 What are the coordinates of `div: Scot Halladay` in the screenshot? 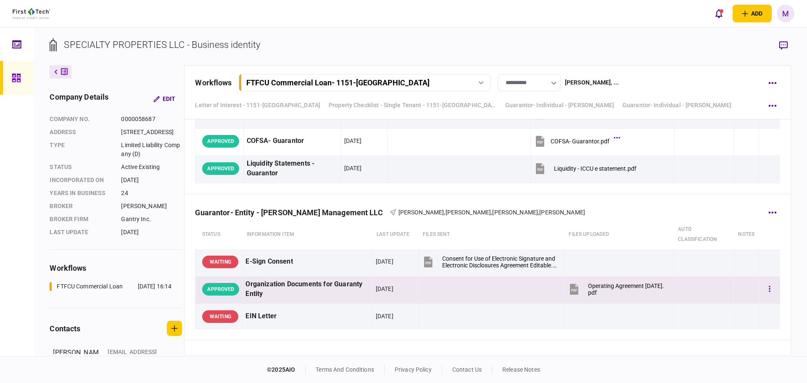 It's located at (446, 358).